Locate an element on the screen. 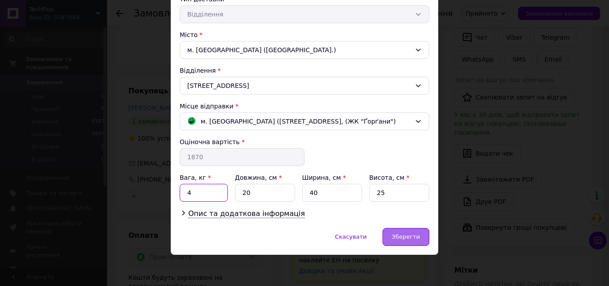 The height and width of the screenshot is (286, 609). label: Оціночна вартість is located at coordinates (209, 142).